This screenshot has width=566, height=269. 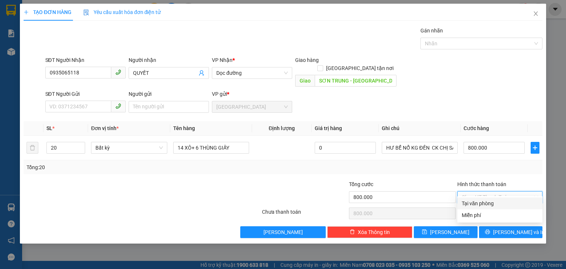 What do you see at coordinates (307, 60) in the screenshot?
I see `span: Giao hàng` at bounding box center [307, 60].